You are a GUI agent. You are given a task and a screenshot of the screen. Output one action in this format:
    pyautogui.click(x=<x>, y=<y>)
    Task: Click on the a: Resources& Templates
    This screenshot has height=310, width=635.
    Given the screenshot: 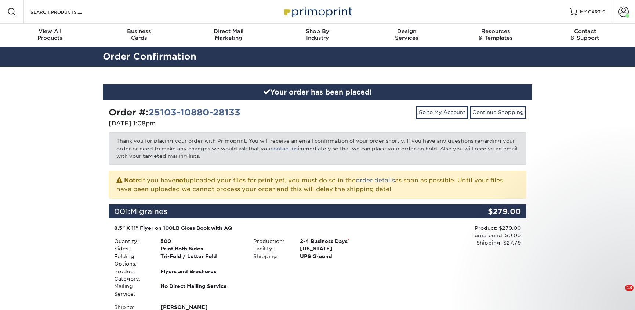 What is the action you would take?
    pyautogui.click(x=496, y=35)
    